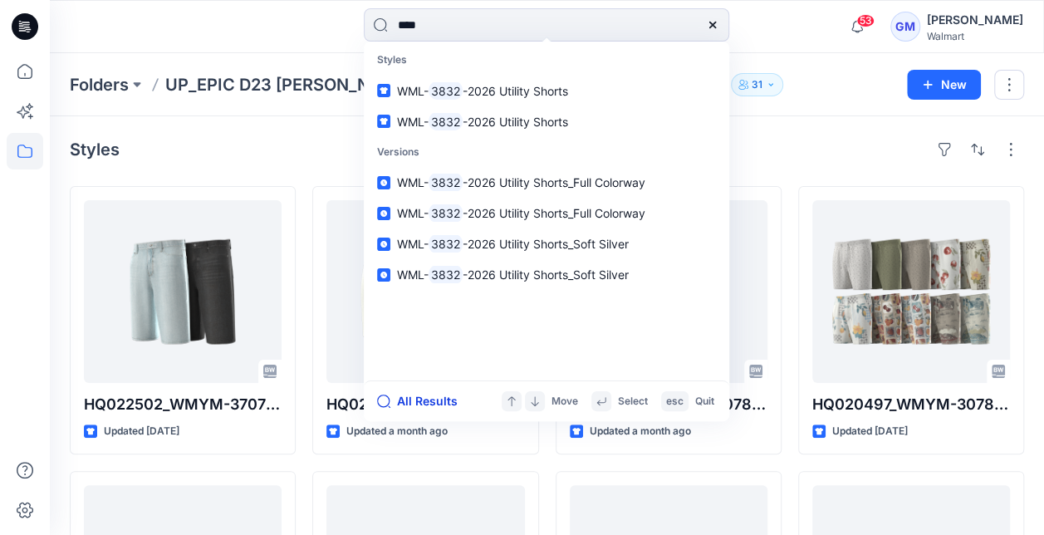 The image size is (1044, 535). I want to click on div: GM, so click(905, 27).